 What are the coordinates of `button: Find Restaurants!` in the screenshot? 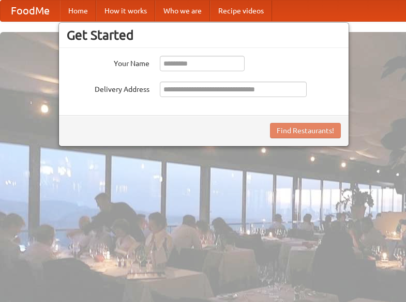 It's located at (305, 131).